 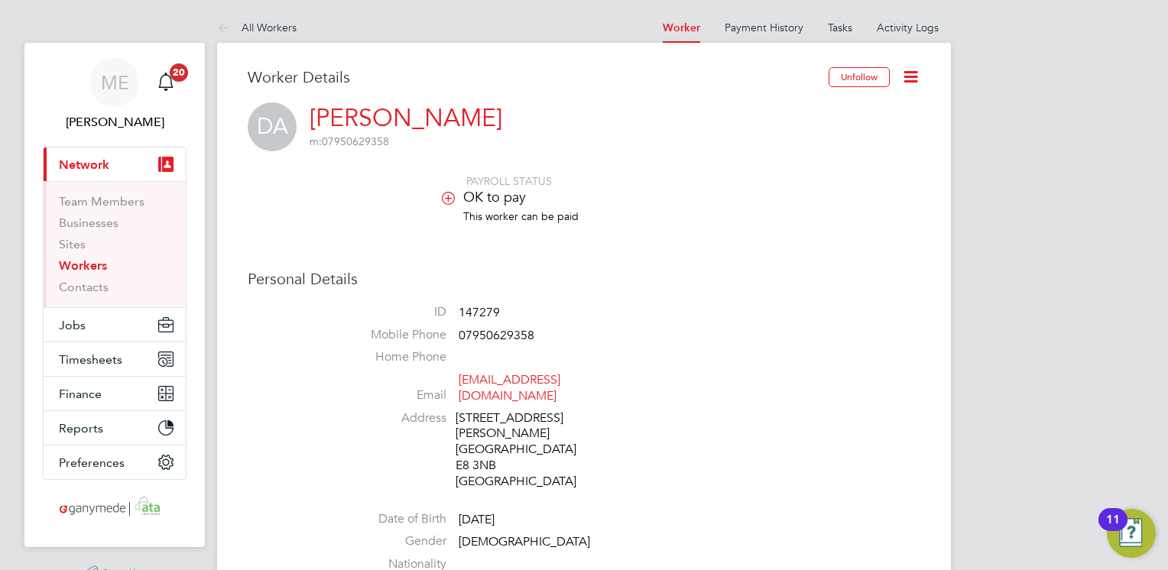 I want to click on label: Gender, so click(x=393, y=541).